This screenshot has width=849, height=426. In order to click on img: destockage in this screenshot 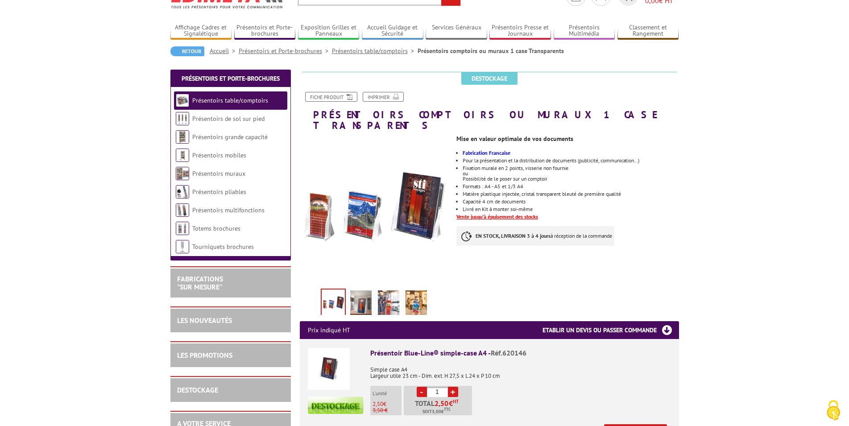, I will do `click(336, 405)`.